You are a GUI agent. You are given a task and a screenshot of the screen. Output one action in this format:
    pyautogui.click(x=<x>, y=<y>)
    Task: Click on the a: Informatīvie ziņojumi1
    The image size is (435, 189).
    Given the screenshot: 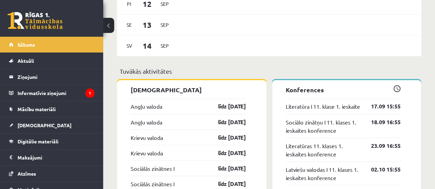 What is the action you would take?
    pyautogui.click(x=52, y=93)
    